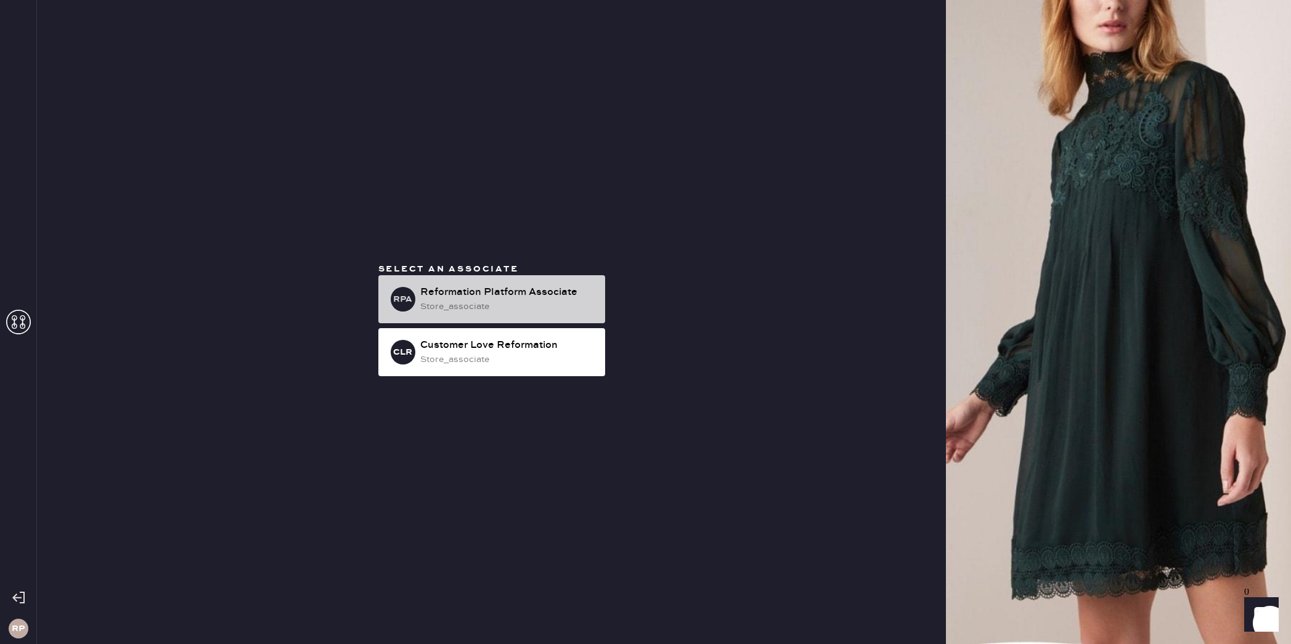  Describe the element at coordinates (508, 293) in the screenshot. I see `div: Reformation Platform Associate` at that location.